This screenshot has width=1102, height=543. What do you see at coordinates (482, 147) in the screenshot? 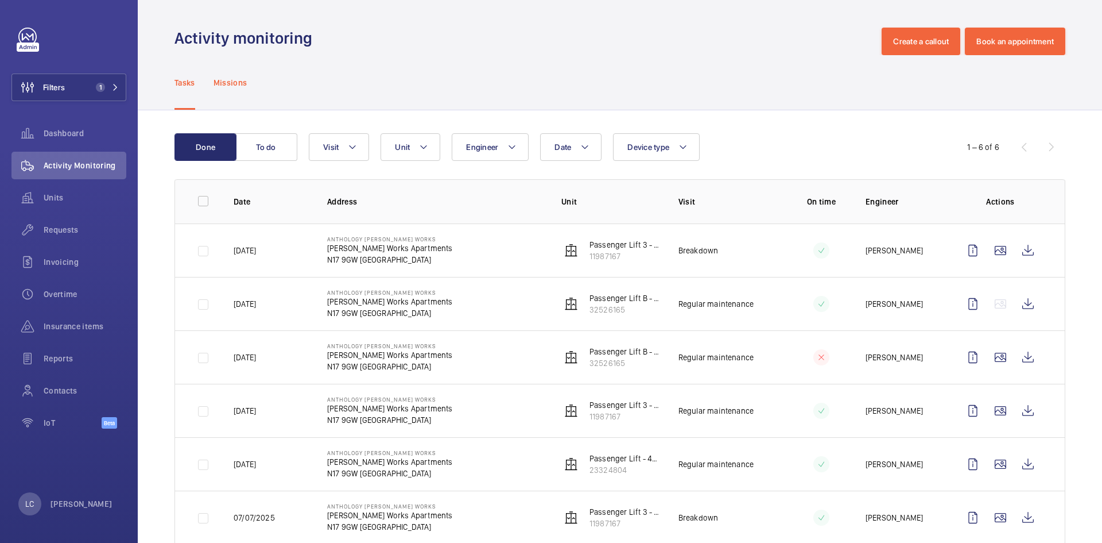
I see `span: Engineer` at bounding box center [482, 147].